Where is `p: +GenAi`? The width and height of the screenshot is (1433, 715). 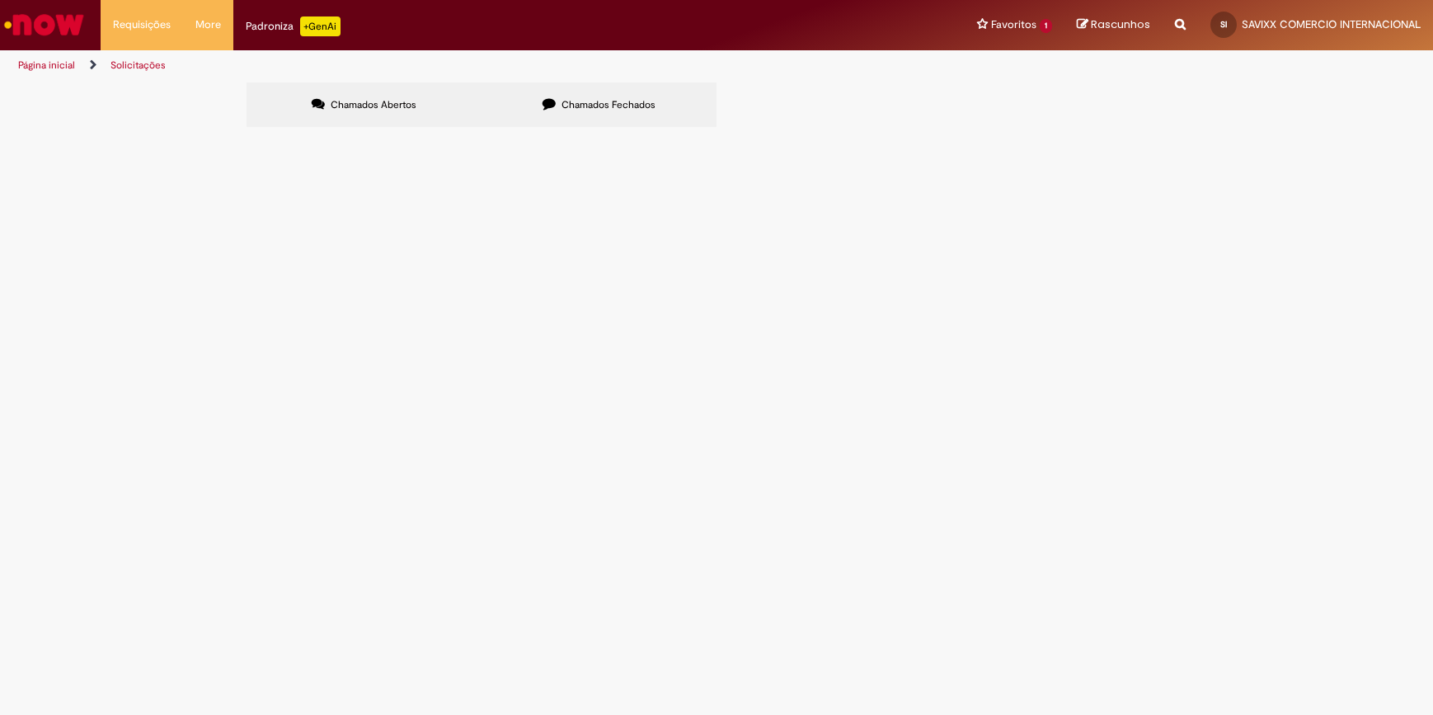
p: +GenAi is located at coordinates (320, 26).